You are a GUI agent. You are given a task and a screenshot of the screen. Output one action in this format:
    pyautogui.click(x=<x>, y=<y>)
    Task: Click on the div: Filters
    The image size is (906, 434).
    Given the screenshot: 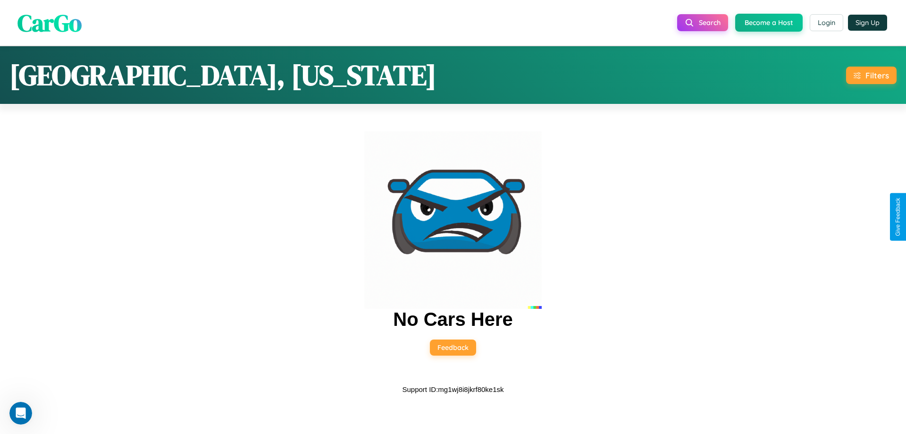 What is the action you would take?
    pyautogui.click(x=878, y=75)
    